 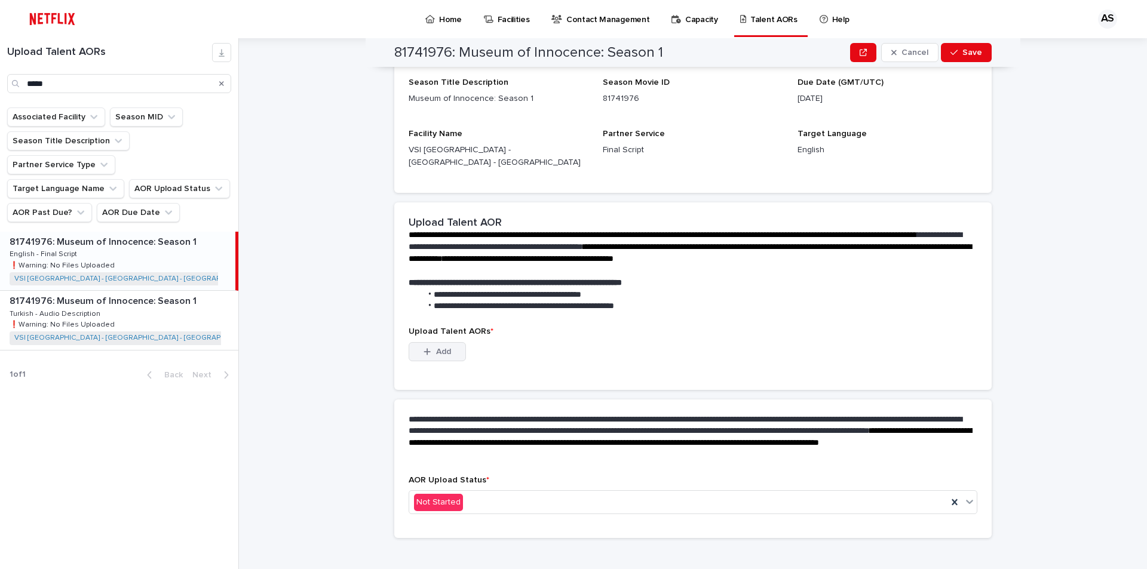 I want to click on h2: Upload Talent AOR, so click(x=455, y=223).